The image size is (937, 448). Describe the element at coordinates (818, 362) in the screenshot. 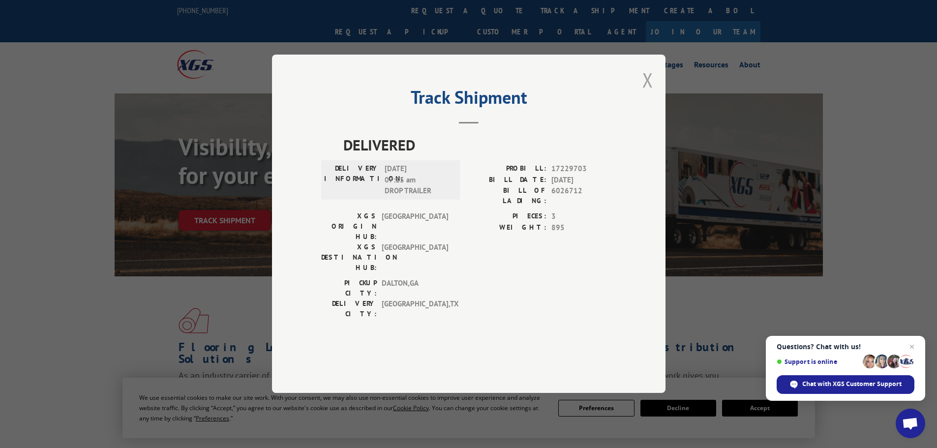

I see `span: Support is online` at that location.